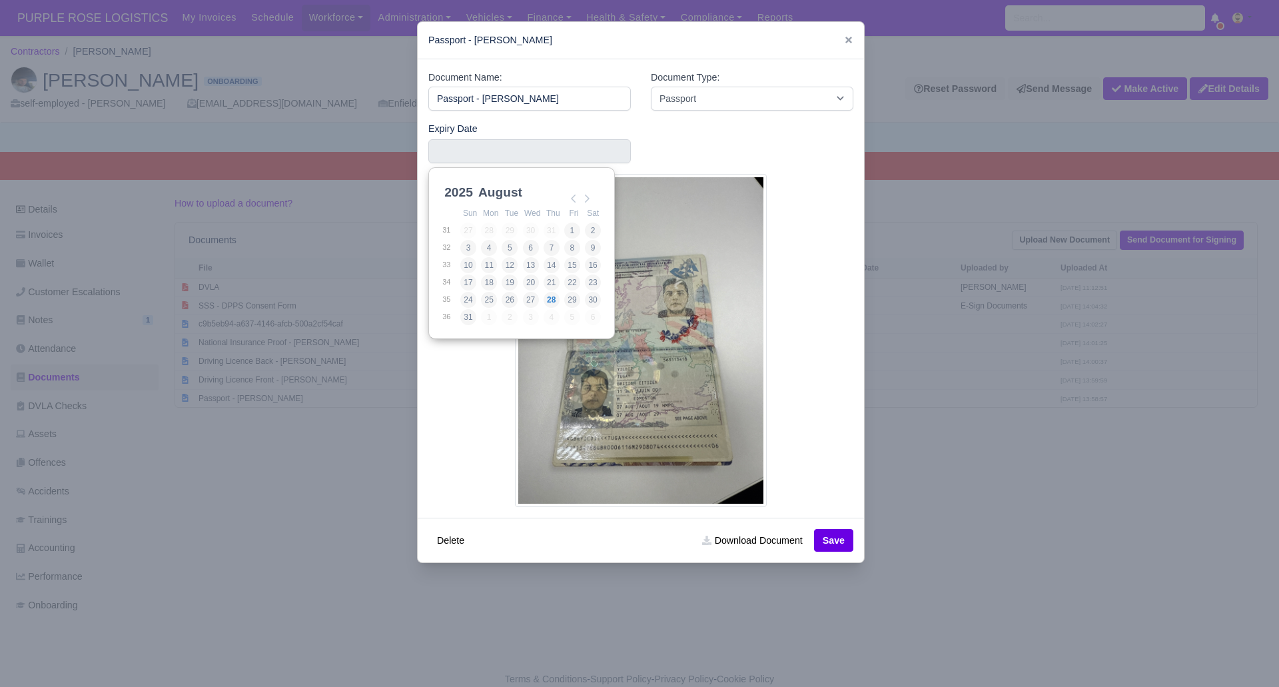  What do you see at coordinates (489, 300) in the screenshot?
I see `button: 25` at bounding box center [489, 300].